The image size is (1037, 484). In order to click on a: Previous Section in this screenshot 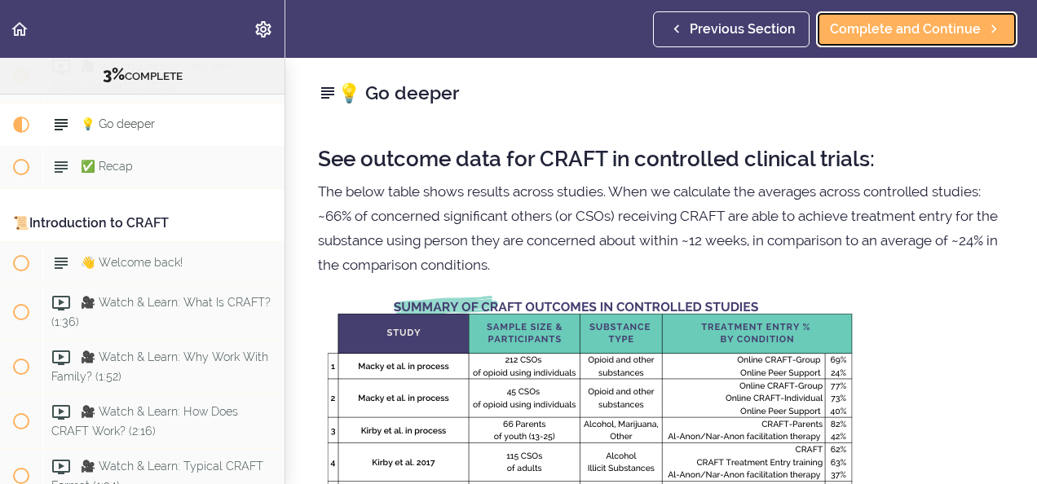, I will do `click(731, 29)`.